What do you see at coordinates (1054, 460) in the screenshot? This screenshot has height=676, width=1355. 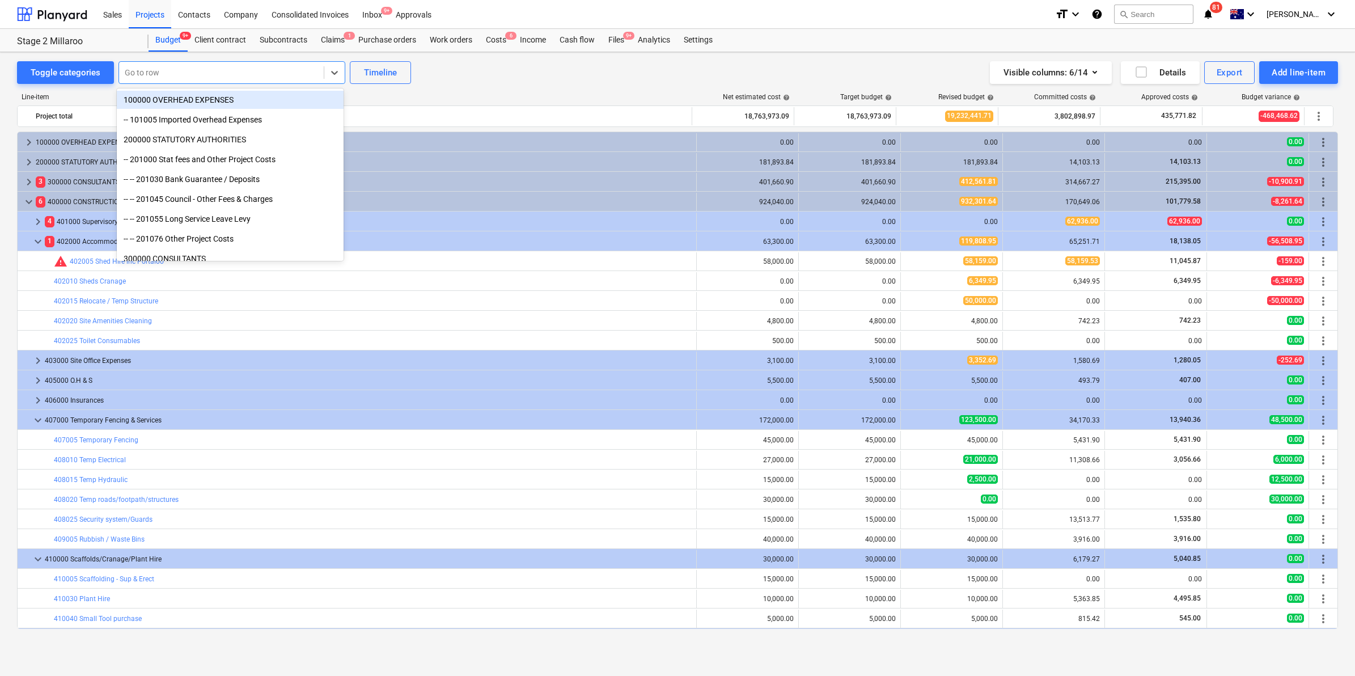 I see `div: 11,308.66` at bounding box center [1054, 460].